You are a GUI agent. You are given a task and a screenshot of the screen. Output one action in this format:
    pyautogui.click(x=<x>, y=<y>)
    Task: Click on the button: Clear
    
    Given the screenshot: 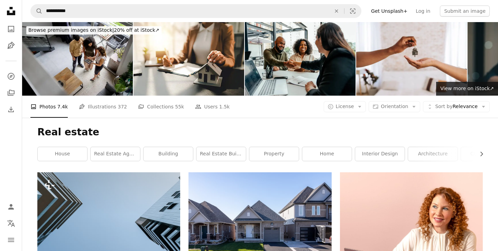 What is the action you would take?
    pyautogui.click(x=337, y=11)
    